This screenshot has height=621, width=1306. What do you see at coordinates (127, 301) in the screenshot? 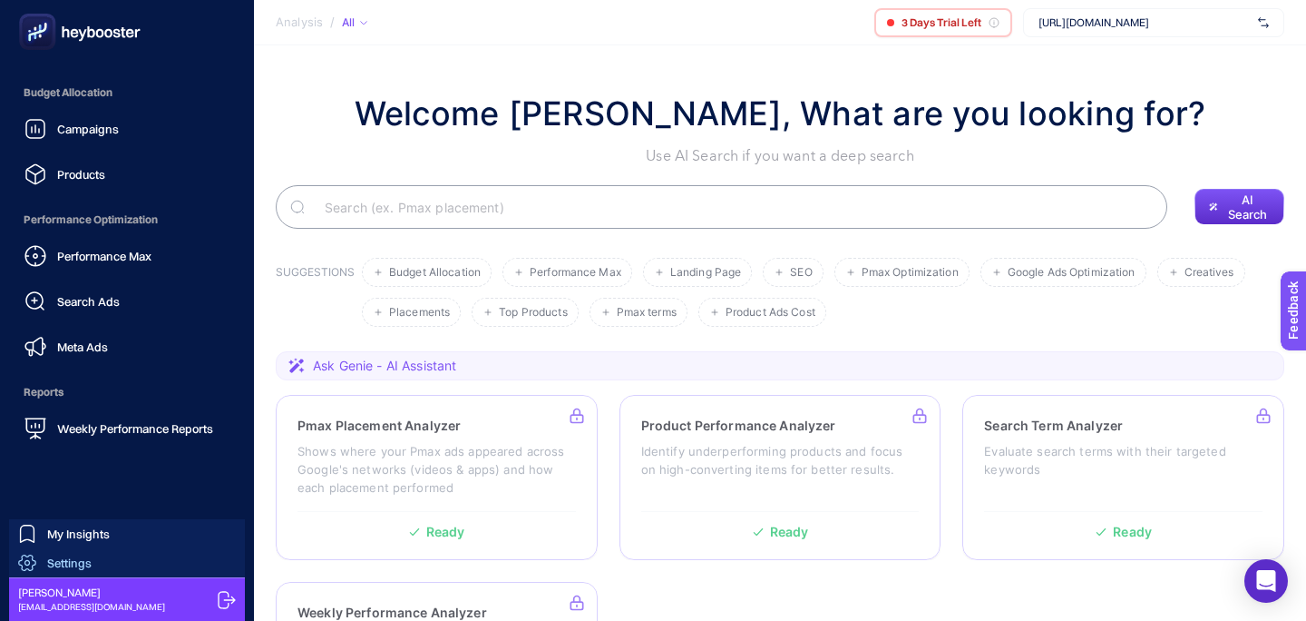
I see `a: Search Ads` at bounding box center [127, 301].